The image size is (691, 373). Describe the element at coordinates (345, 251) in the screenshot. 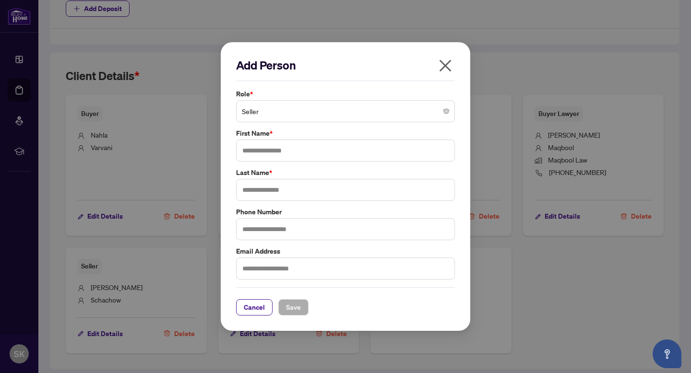

I see `label: Email Address` at that location.